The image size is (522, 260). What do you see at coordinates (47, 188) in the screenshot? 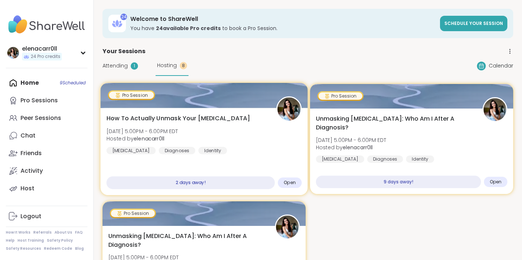
I see `a: Host` at bounding box center [47, 188].